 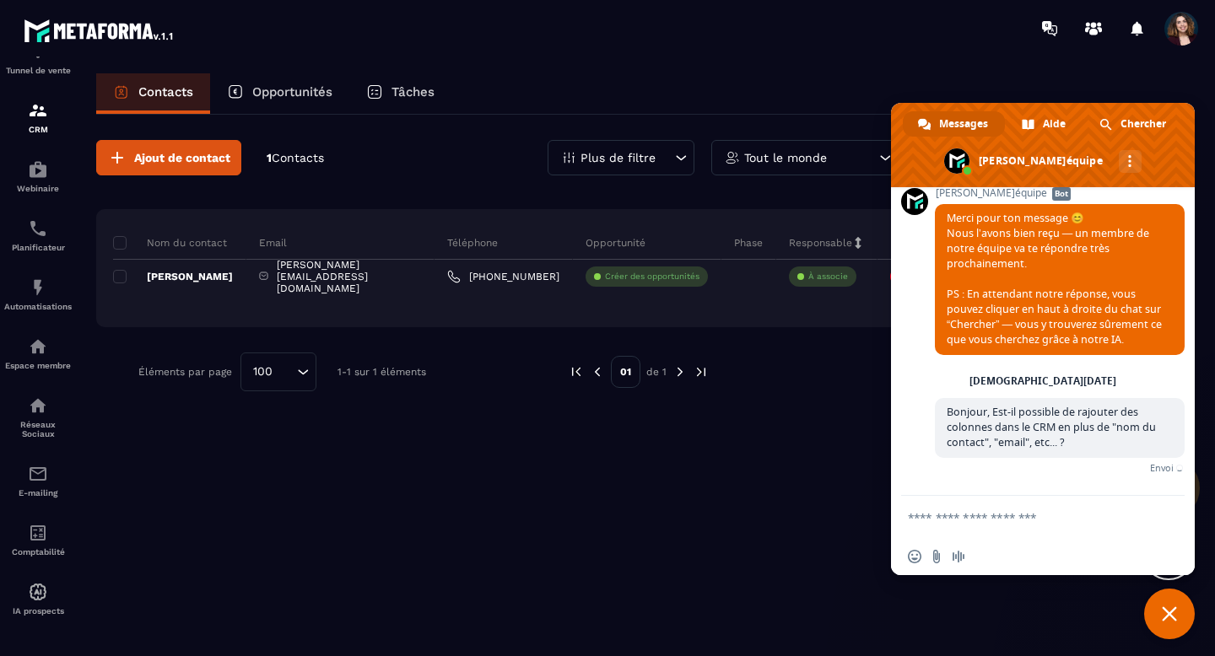 I want to click on a: Chercher, so click(x=1133, y=124).